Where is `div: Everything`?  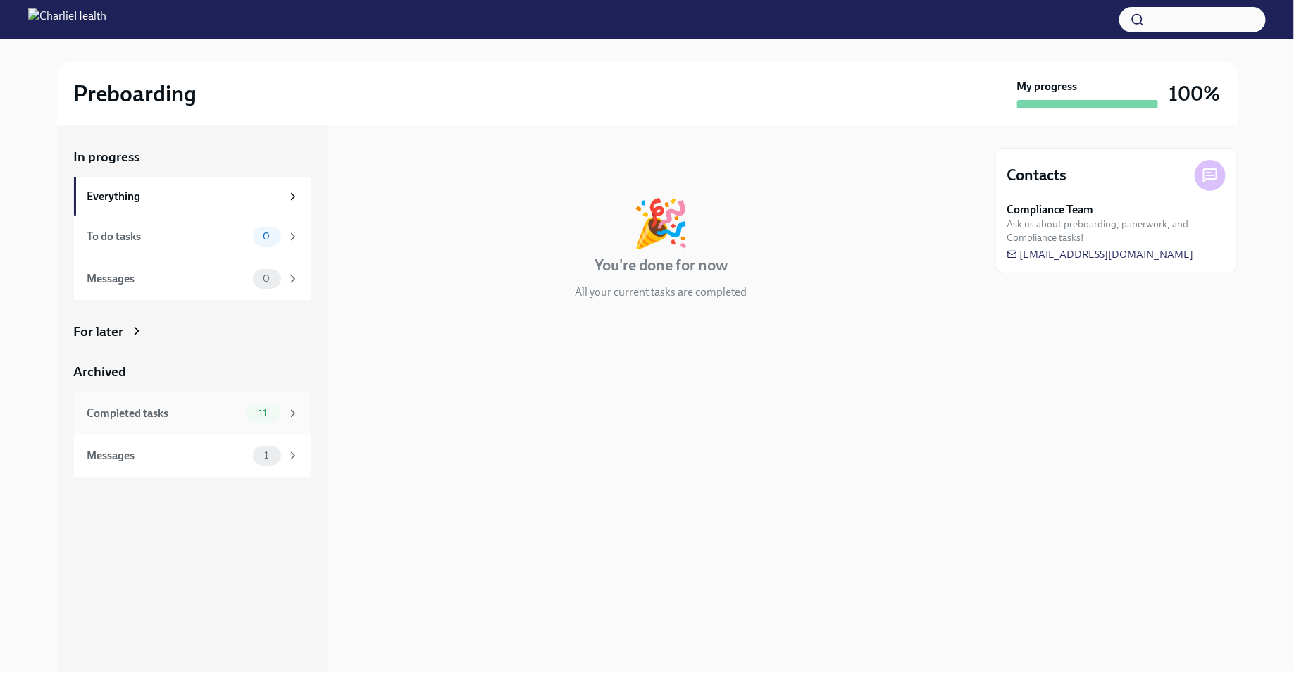 div: Everything is located at coordinates (184, 196).